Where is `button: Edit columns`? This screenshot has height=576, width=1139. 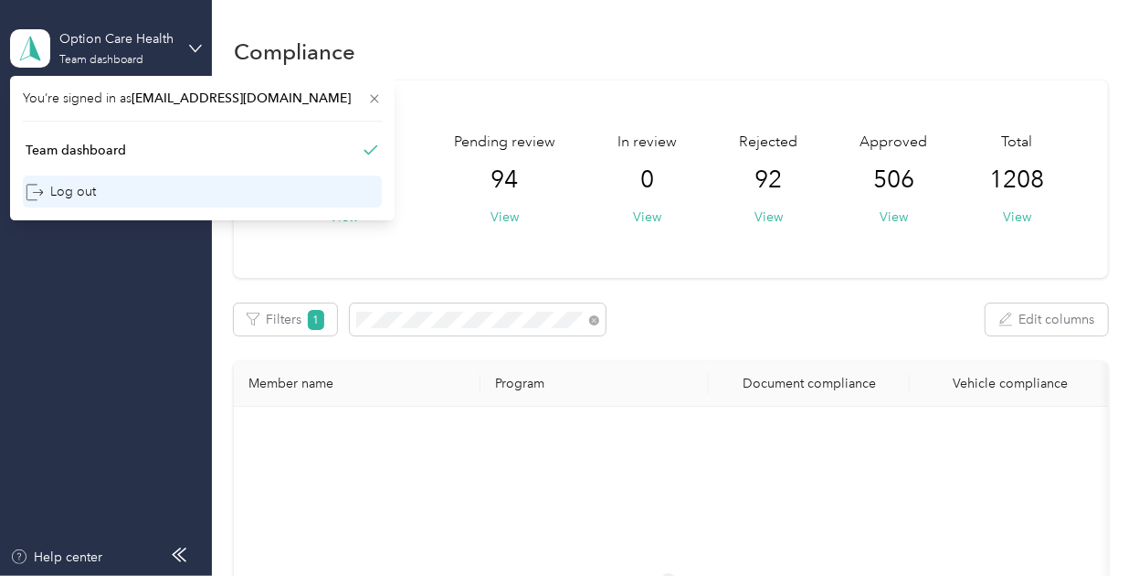 button: Edit columns is located at coordinates (1047, 319).